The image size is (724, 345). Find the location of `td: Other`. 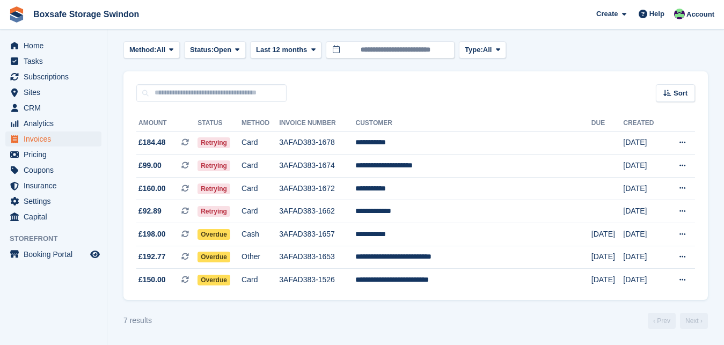

td: Other is located at coordinates (260, 257).